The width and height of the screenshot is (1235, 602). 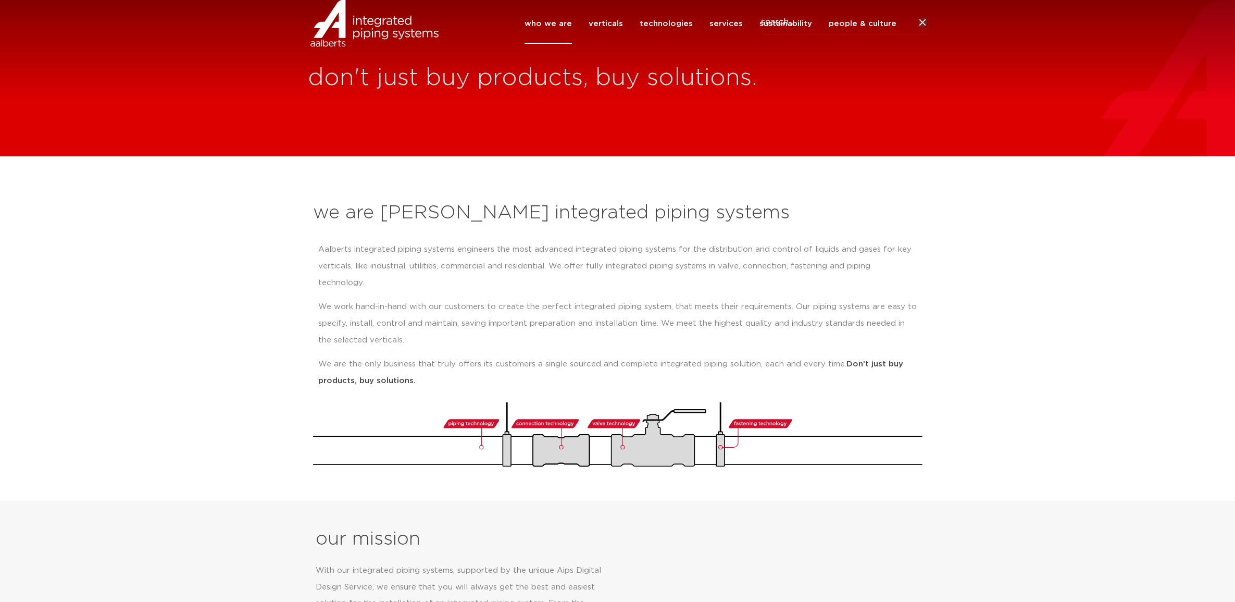 What do you see at coordinates (711, 23) in the screenshot?
I see `nav: Menu` at bounding box center [711, 23].